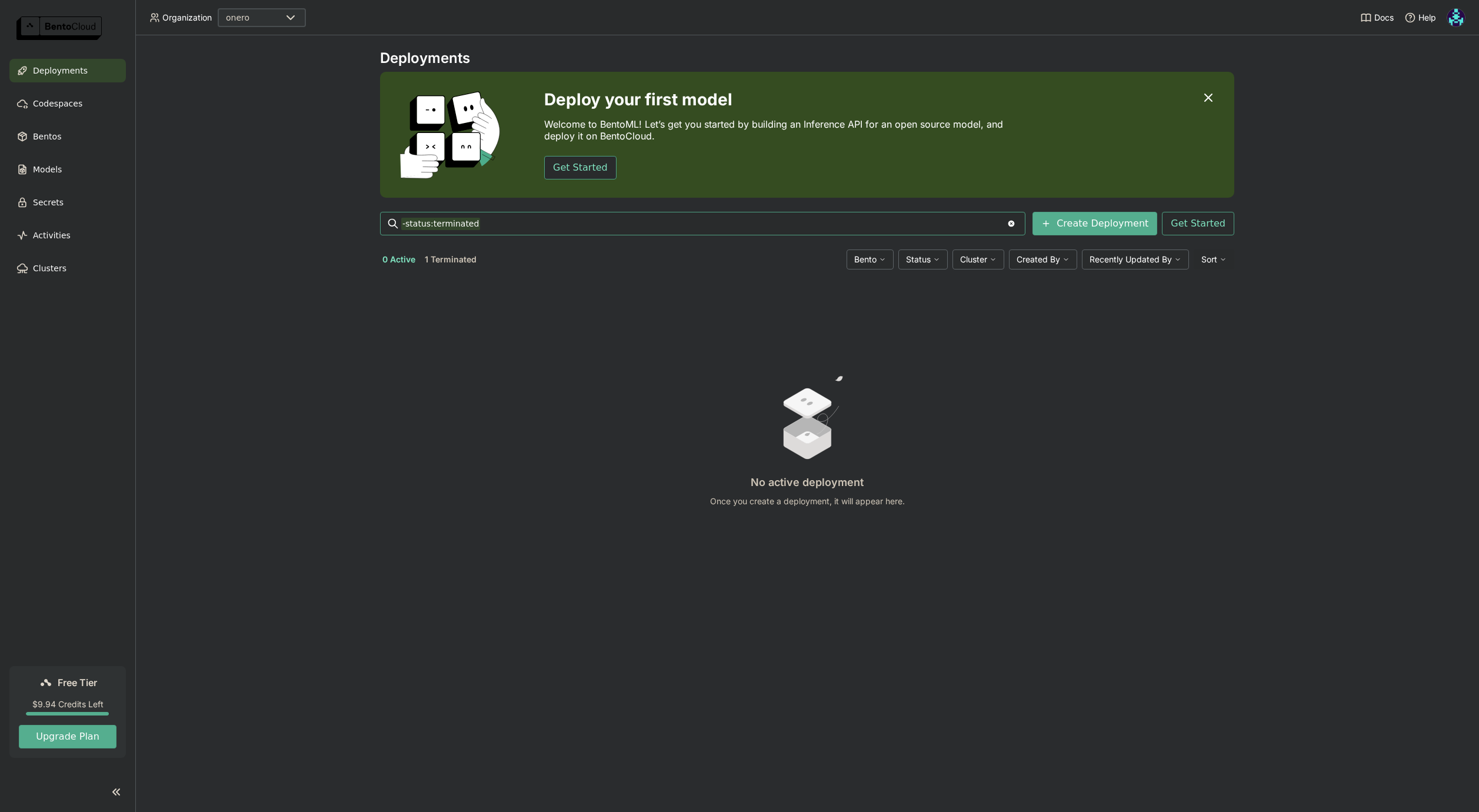 The width and height of the screenshot is (1479, 812). I want to click on span: Clusters, so click(50, 268).